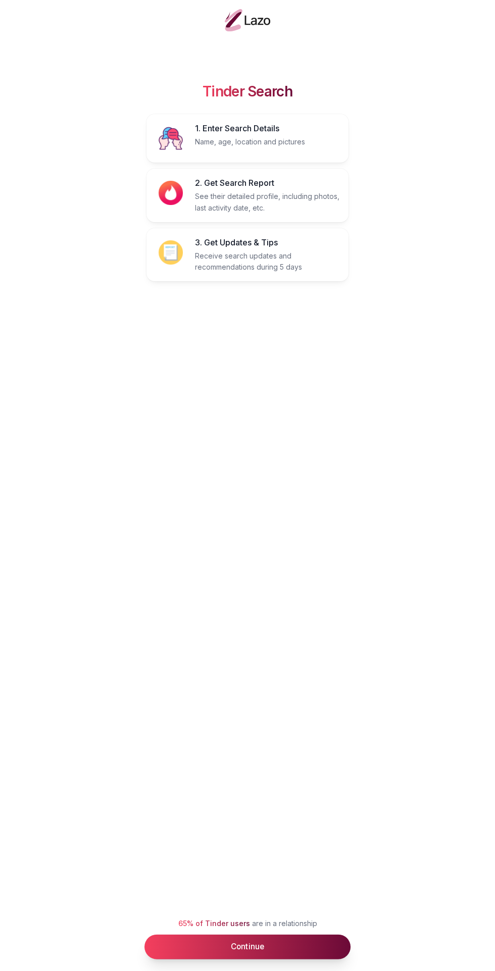  I want to click on img: 3. Get Updates & Tips, so click(171, 253).